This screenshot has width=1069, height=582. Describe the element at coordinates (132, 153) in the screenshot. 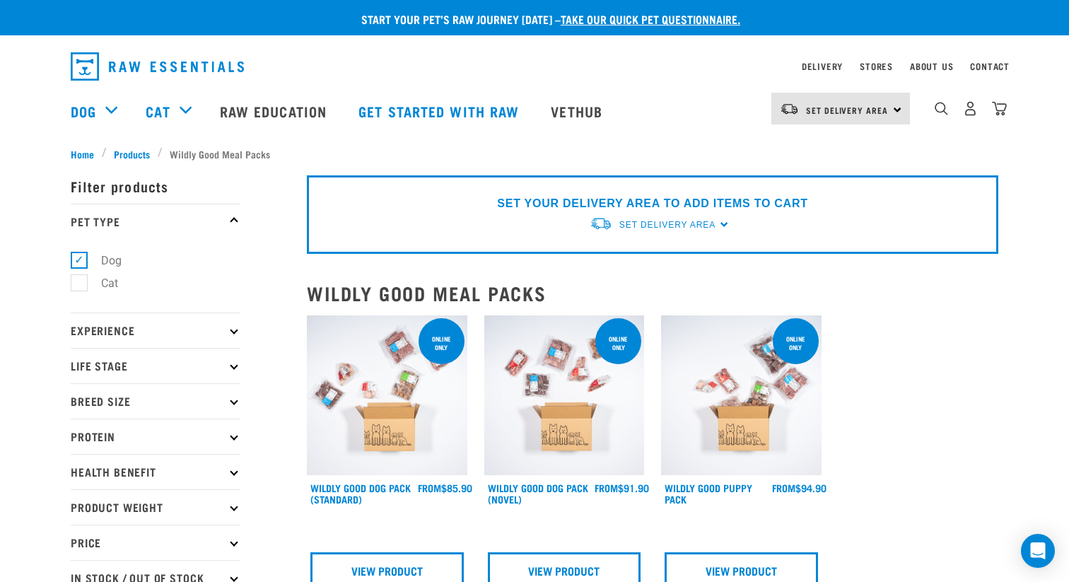

I see `a: Products` at that location.